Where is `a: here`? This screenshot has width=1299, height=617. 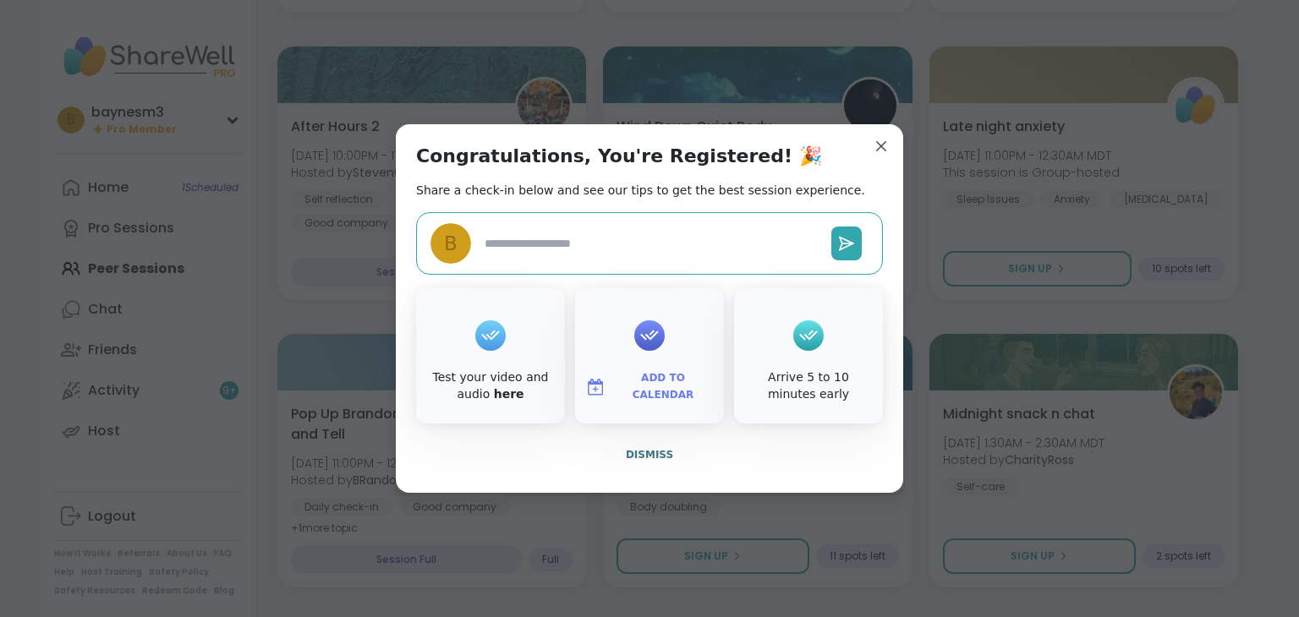
a: here is located at coordinates (509, 394).